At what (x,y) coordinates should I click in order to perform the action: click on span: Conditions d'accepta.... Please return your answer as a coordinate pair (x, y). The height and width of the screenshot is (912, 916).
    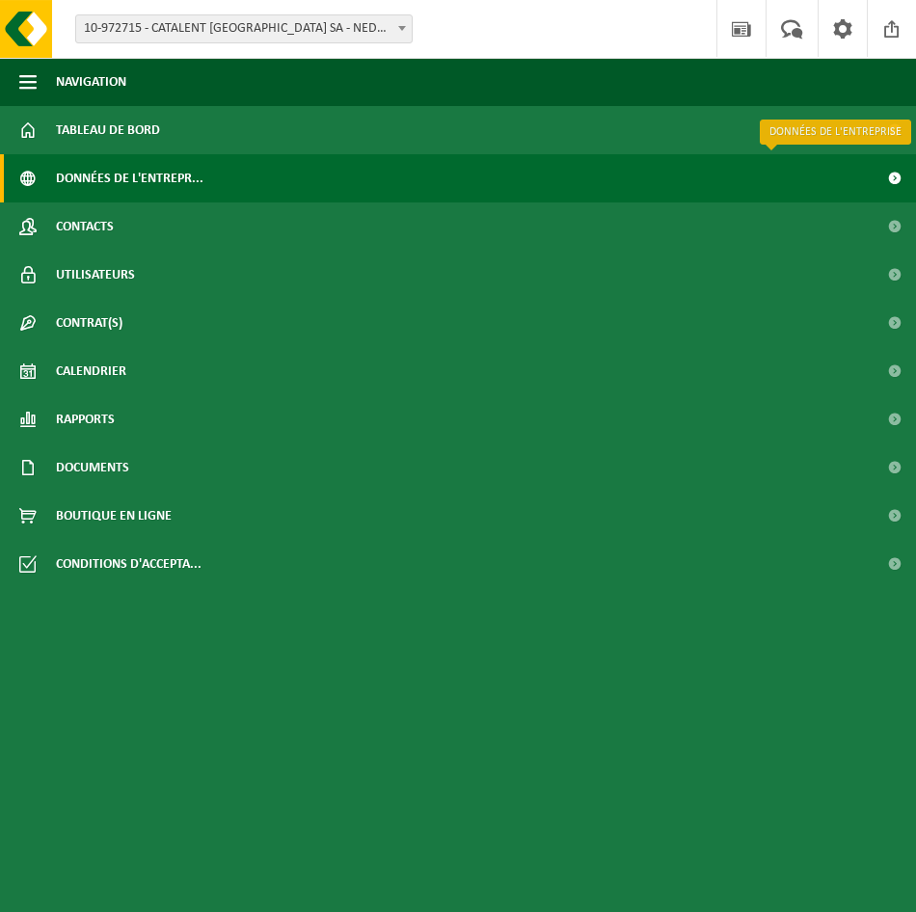
    Looking at the image, I should click on (128, 564).